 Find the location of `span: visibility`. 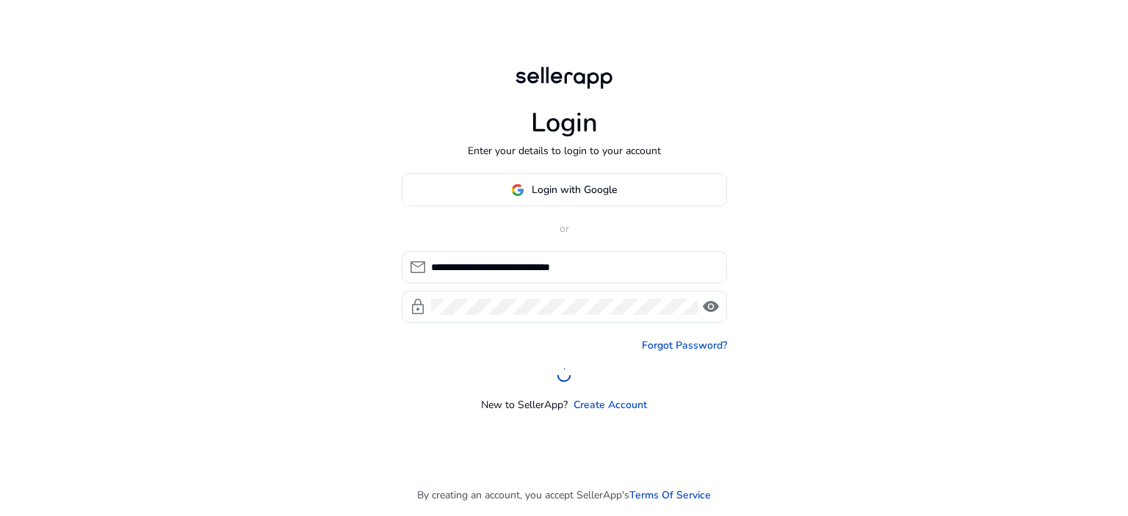

span: visibility is located at coordinates (711, 307).